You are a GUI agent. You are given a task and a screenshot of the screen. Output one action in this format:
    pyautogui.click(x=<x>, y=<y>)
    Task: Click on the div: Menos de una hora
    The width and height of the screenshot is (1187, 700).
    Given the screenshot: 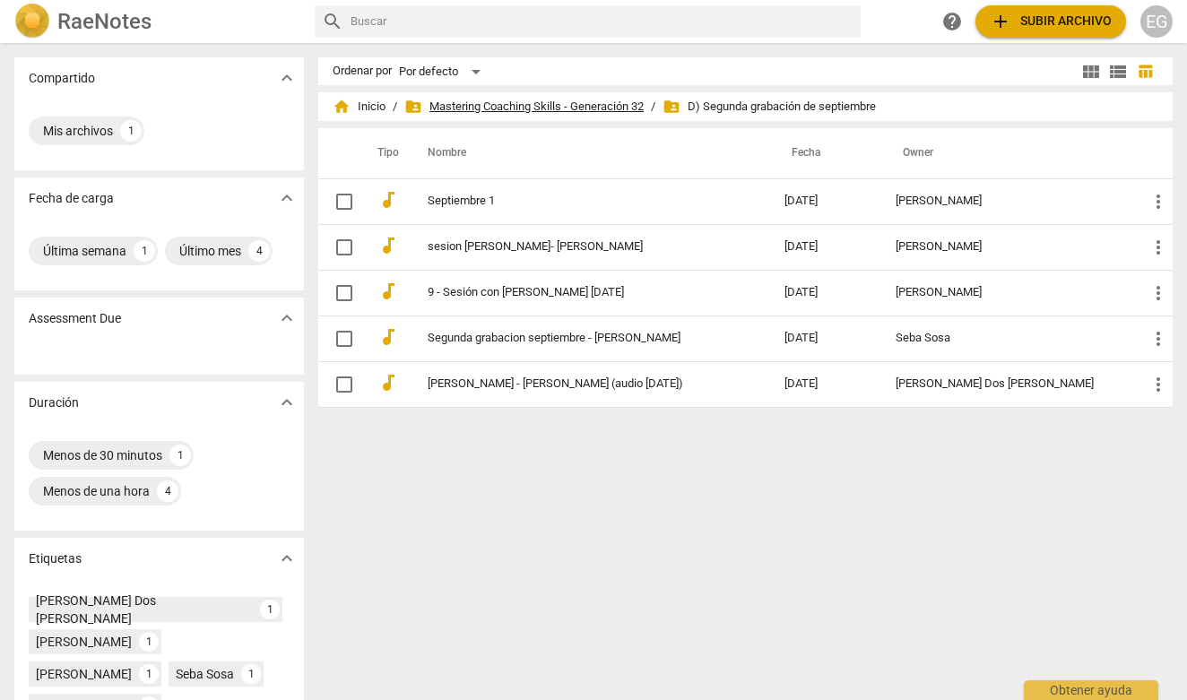 What is the action you would take?
    pyautogui.click(x=96, y=491)
    